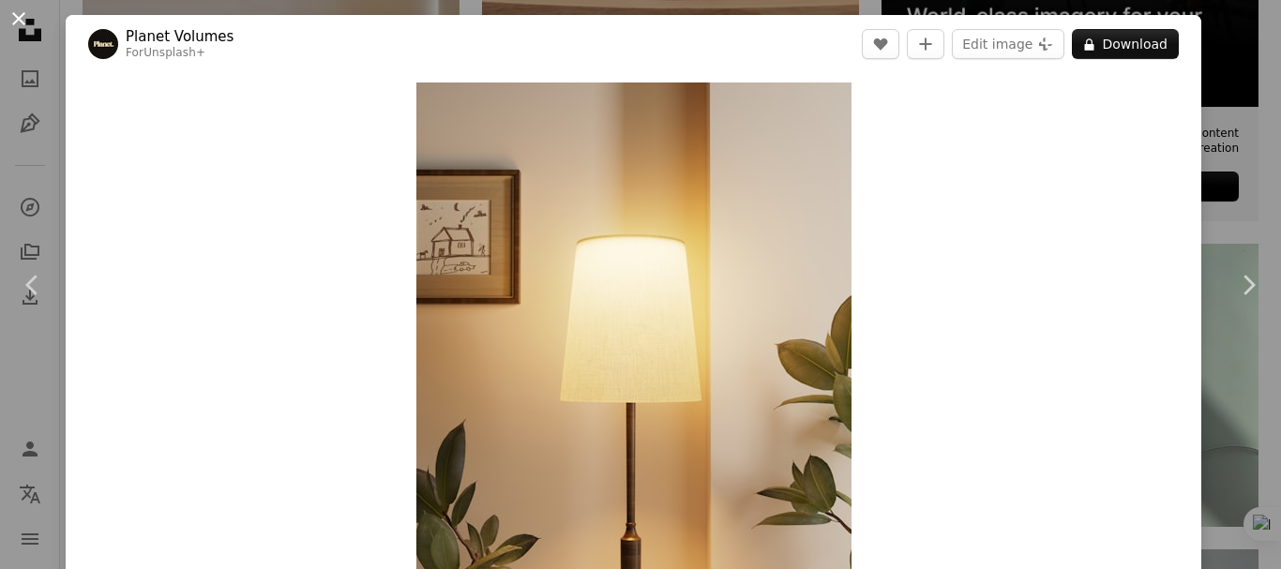  I want to click on button: Add to Collection, so click(926, 44).